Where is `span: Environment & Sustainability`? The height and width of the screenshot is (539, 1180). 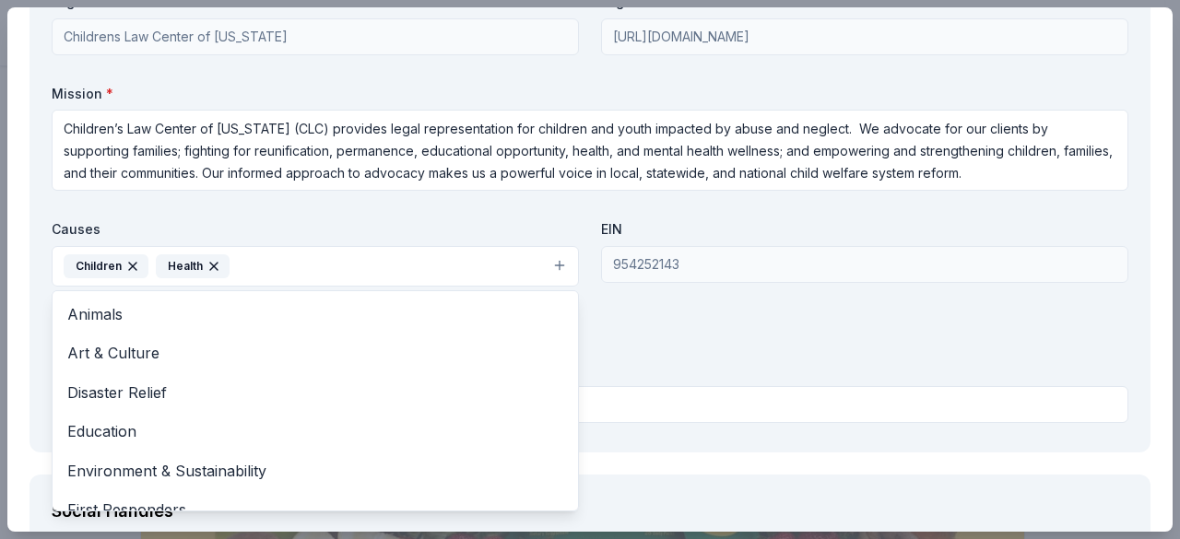 span: Environment & Sustainability is located at coordinates (315, 471).